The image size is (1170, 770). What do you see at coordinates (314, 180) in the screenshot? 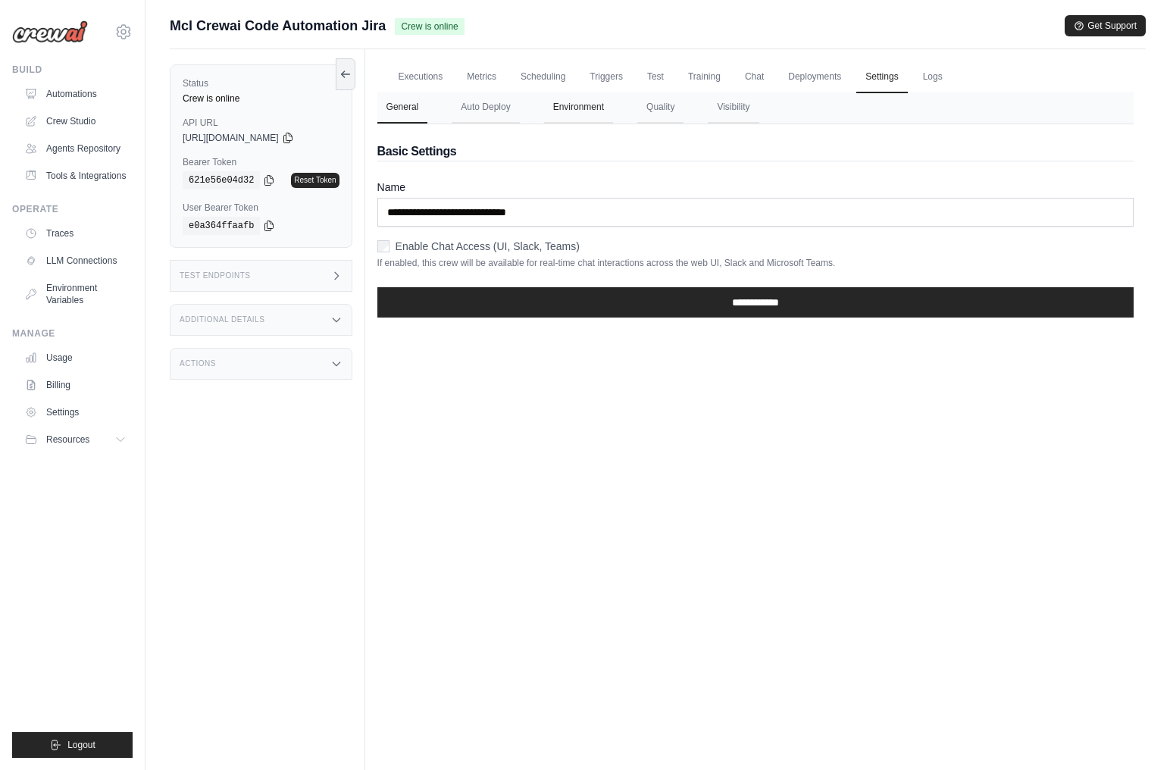
I see `a: Reset Token` at bounding box center [314, 180].